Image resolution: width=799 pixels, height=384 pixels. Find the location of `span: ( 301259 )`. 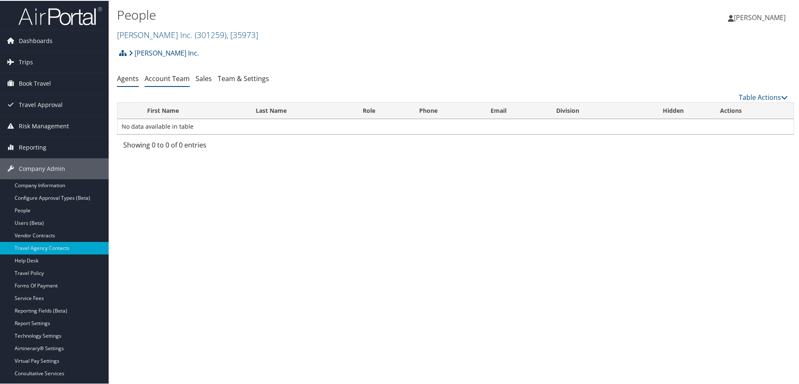

span: ( 301259 ) is located at coordinates (211, 34).